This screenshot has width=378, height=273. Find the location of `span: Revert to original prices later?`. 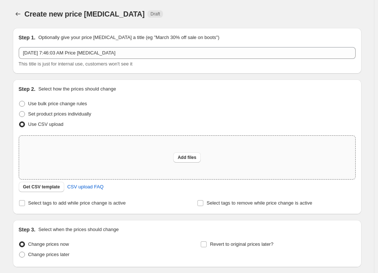

span: Revert to original prices later? is located at coordinates (242, 244).